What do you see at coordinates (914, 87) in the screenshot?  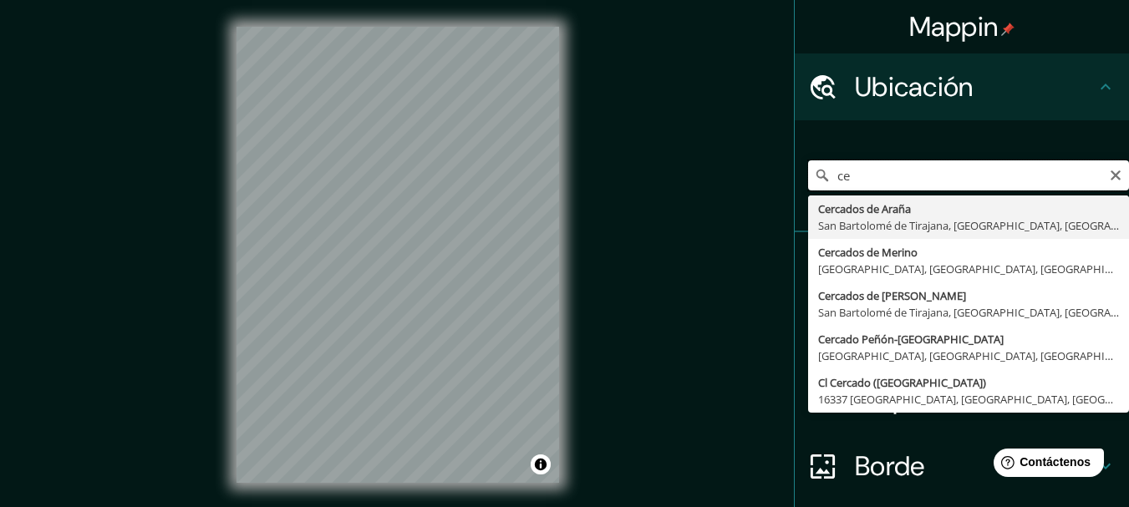 I see `font: Ubicación` at bounding box center [914, 87].